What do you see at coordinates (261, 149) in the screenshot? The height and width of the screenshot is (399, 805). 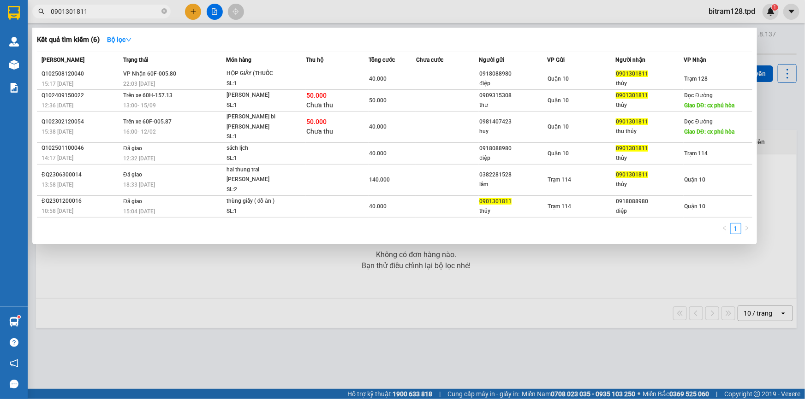 I see `div: sách lịch` at bounding box center [261, 149].